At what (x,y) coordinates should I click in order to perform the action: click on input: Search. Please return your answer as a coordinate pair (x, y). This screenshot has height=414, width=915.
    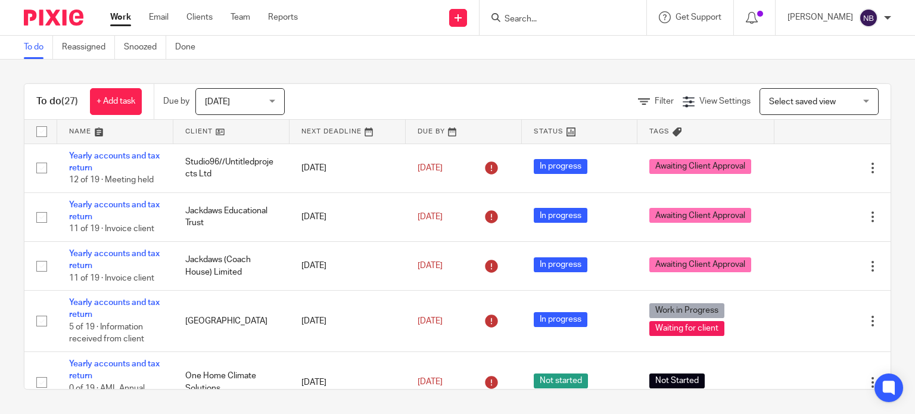
    Looking at the image, I should click on (557, 20).